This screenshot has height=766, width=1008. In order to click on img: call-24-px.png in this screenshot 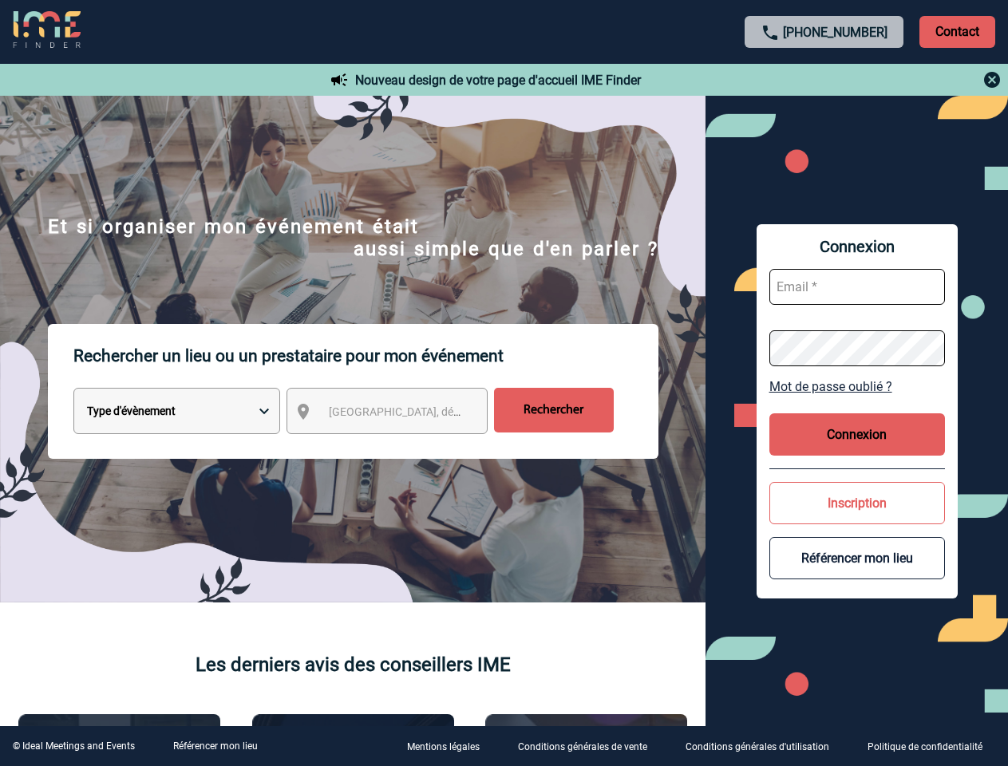, I will do `click(770, 33)`.